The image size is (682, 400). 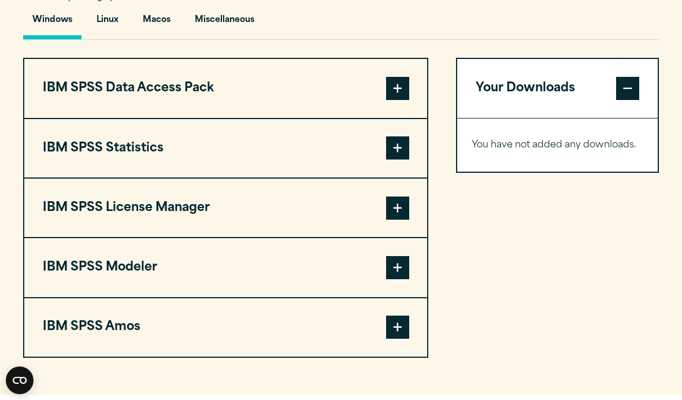 What do you see at coordinates (52, 23) in the screenshot?
I see `button: Windows` at bounding box center [52, 23].